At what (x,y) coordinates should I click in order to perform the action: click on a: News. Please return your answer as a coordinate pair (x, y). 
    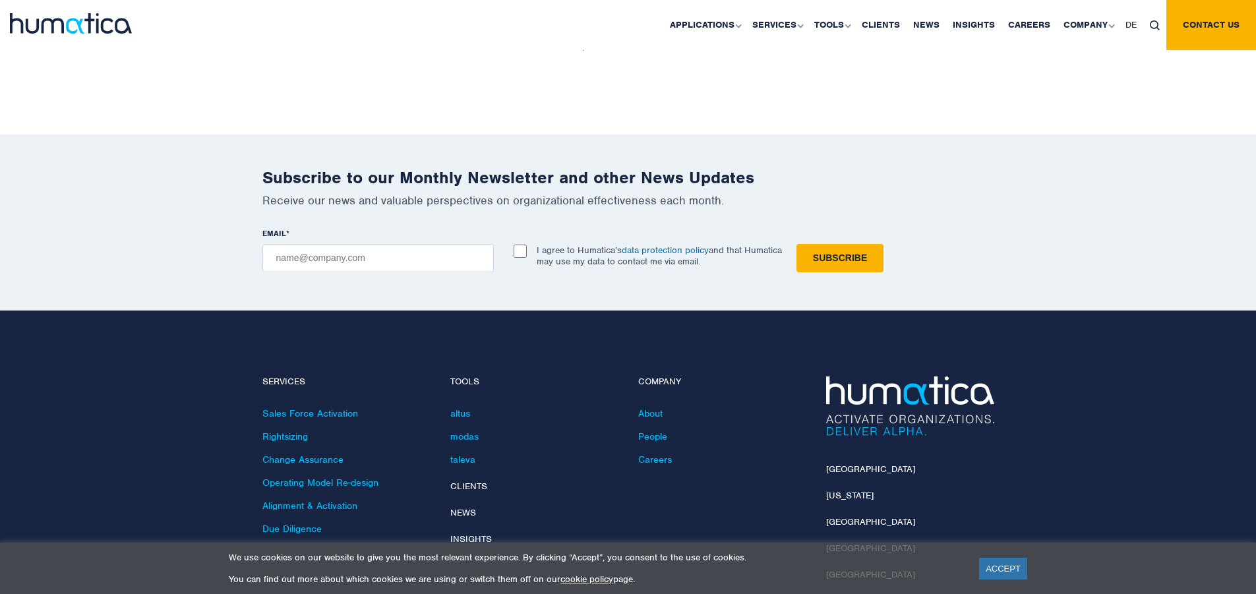
    Looking at the image, I should click on (463, 512).